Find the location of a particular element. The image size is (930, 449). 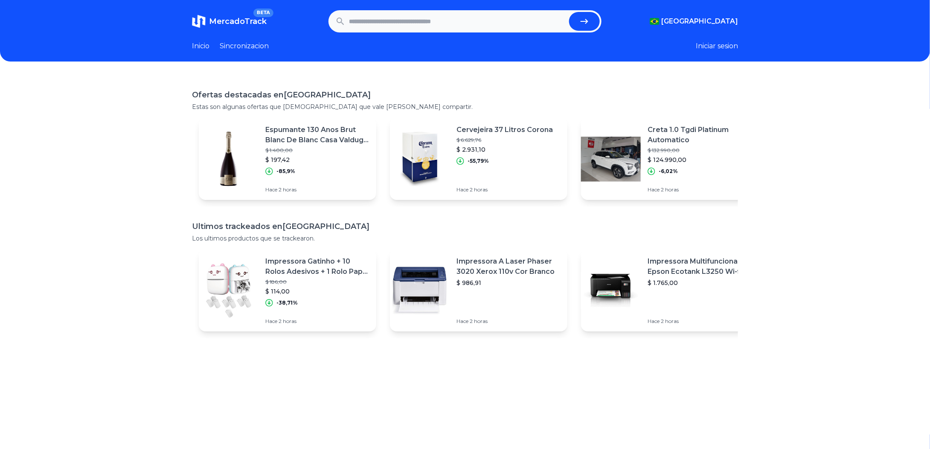

p: -55,79% is located at coordinates (478, 161).